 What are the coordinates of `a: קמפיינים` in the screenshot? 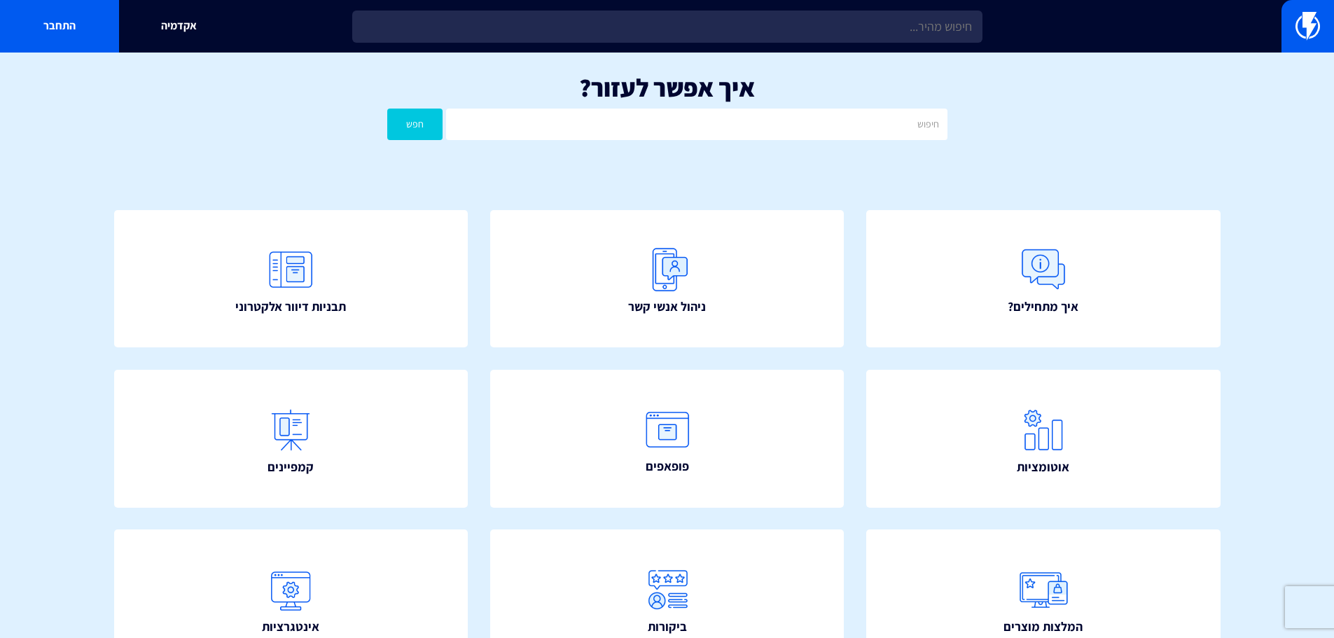 It's located at (291, 438).